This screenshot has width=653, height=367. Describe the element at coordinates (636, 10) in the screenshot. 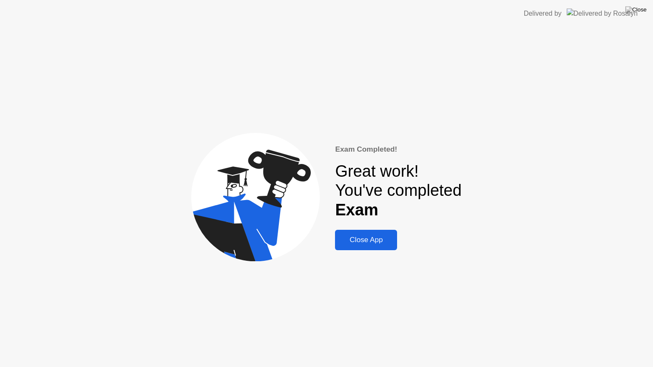

I see `img: Close` at that location.